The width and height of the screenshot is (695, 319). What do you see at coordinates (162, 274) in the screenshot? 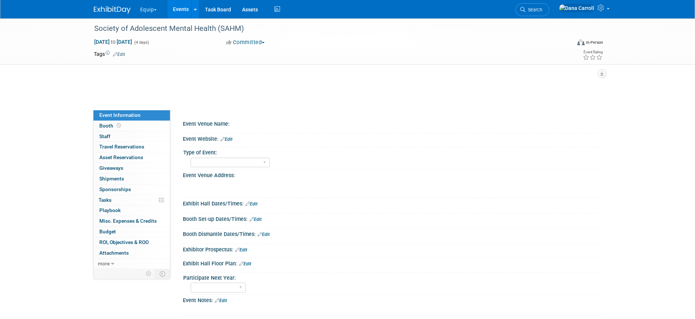
I see `td: Toggle Event Tabs` at bounding box center [162, 274].